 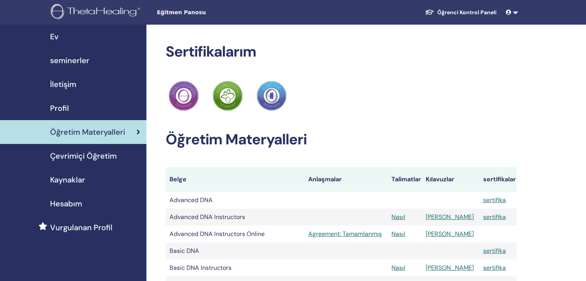 I want to click on span: Öğretim Materyalleri, so click(x=87, y=132).